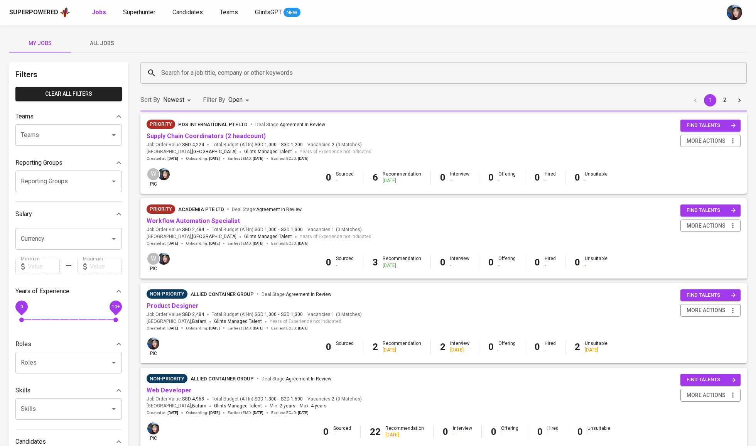  I want to click on a: Superpoweredapp logo, so click(40, 12).